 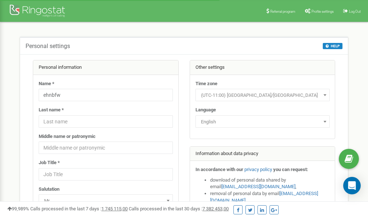 What do you see at coordinates (332, 46) in the screenshot?
I see `button: HELP` at bounding box center [332, 46].